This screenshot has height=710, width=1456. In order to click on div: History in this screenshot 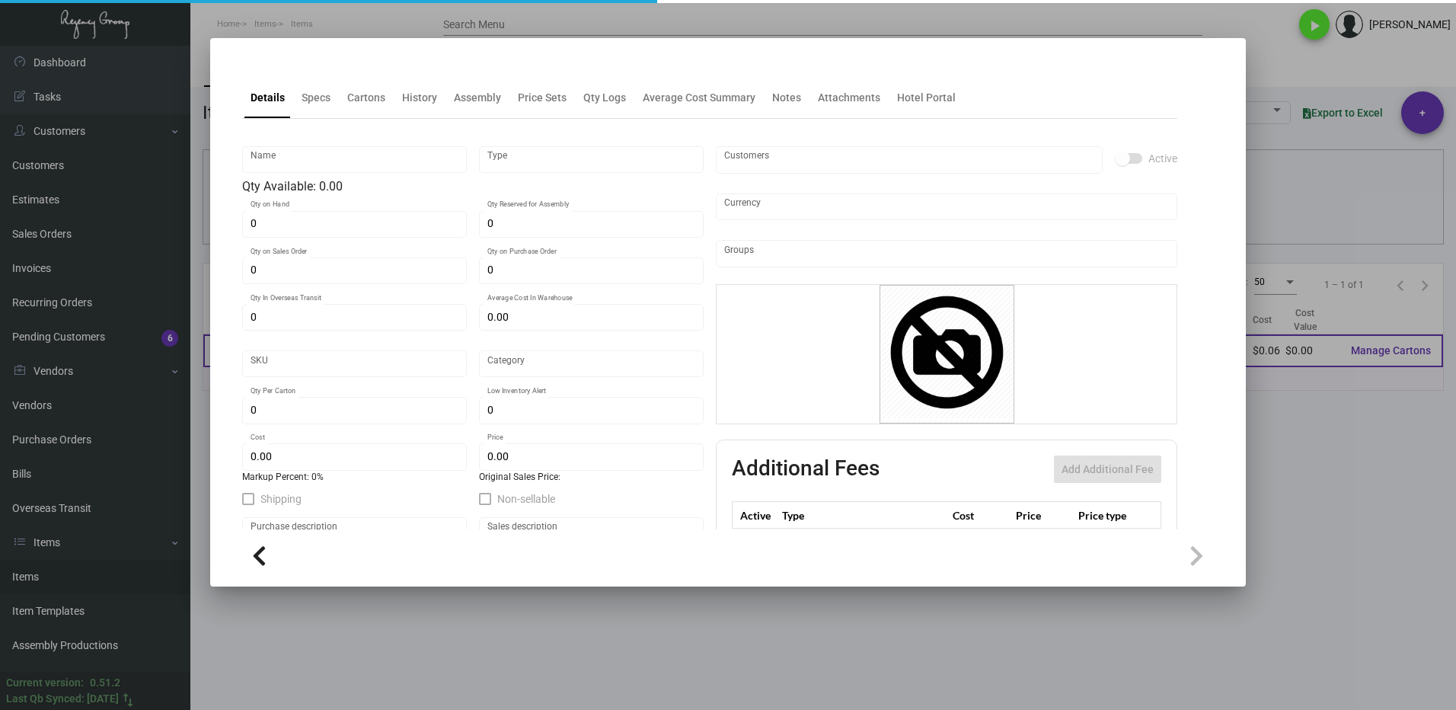, I will do `click(419, 97)`.